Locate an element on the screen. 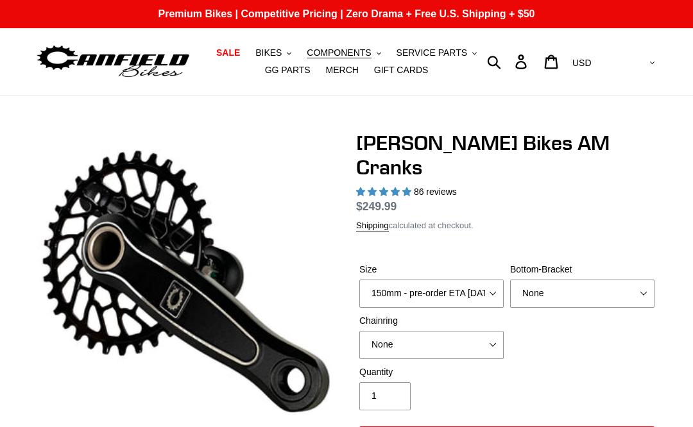 The height and width of the screenshot is (427, 693). a: MERCH is located at coordinates (342, 70).